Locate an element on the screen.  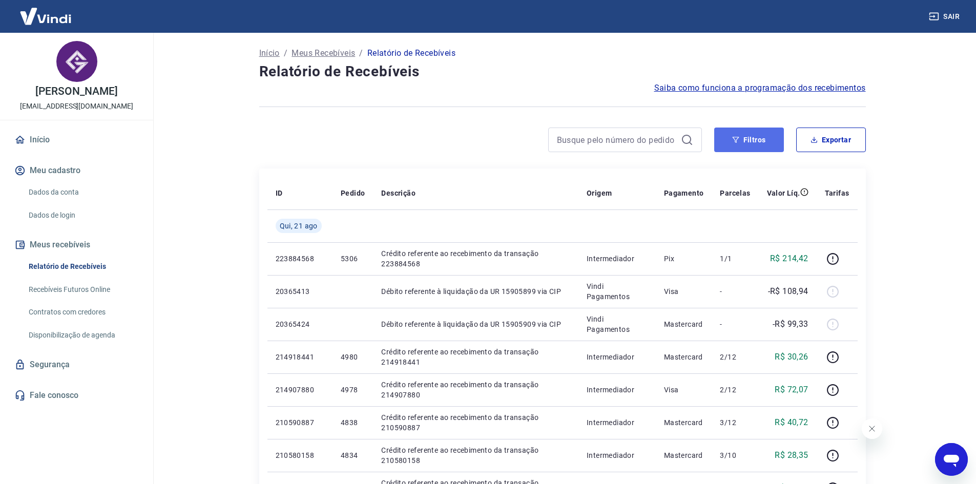
a: Disponibilização de agenda is located at coordinates (82, 335).